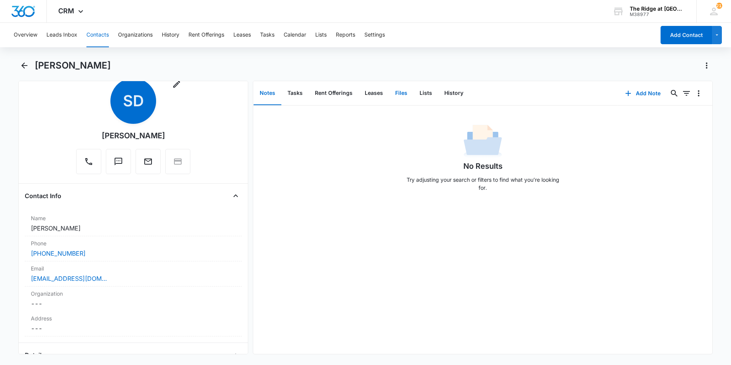  Describe the element at coordinates (135, 35) in the screenshot. I see `button: Organizations` at that location.